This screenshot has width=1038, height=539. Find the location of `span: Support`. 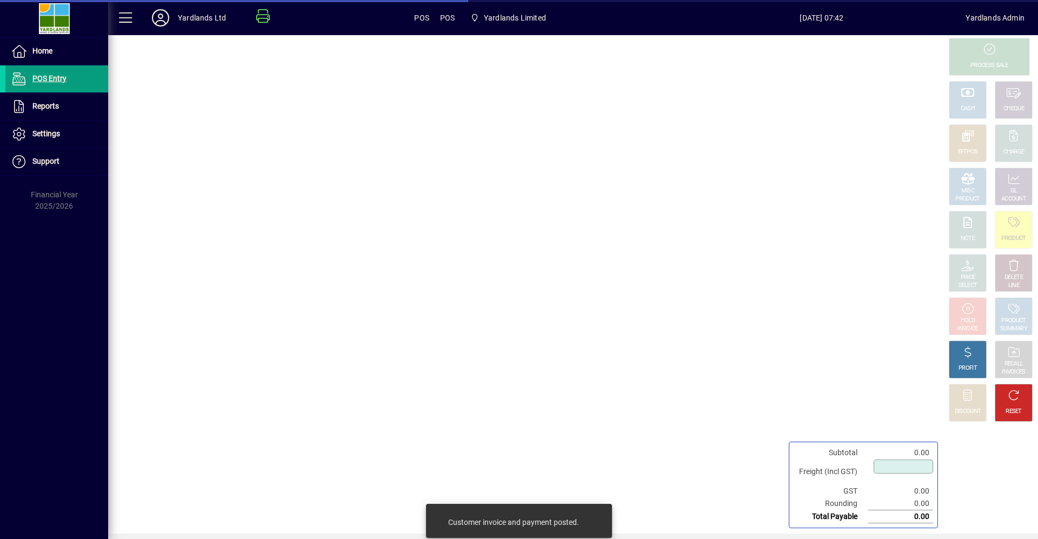

span: Support is located at coordinates (46, 161).